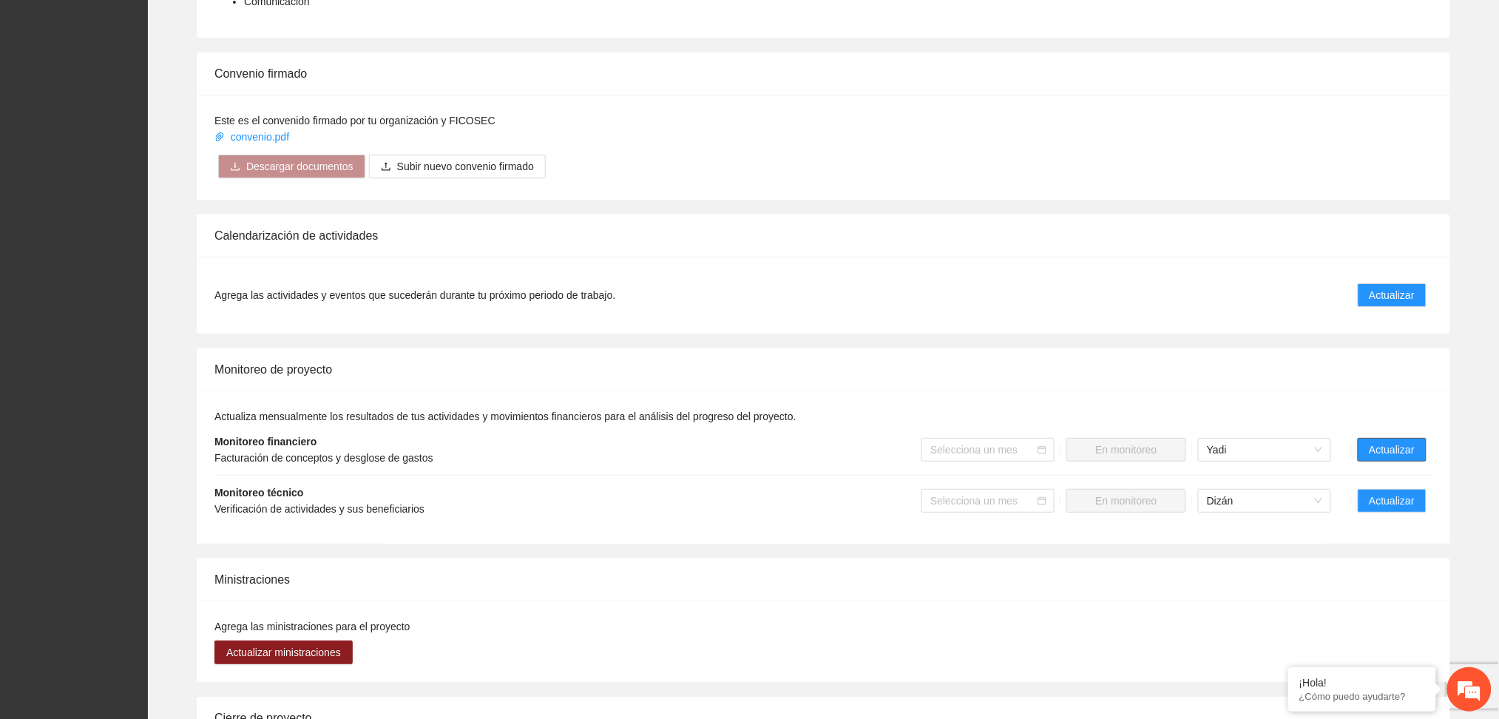 Image resolution: width=1499 pixels, height=719 pixels. Describe the element at coordinates (823, 73) in the screenshot. I see `div: Convenio firmado` at that location.